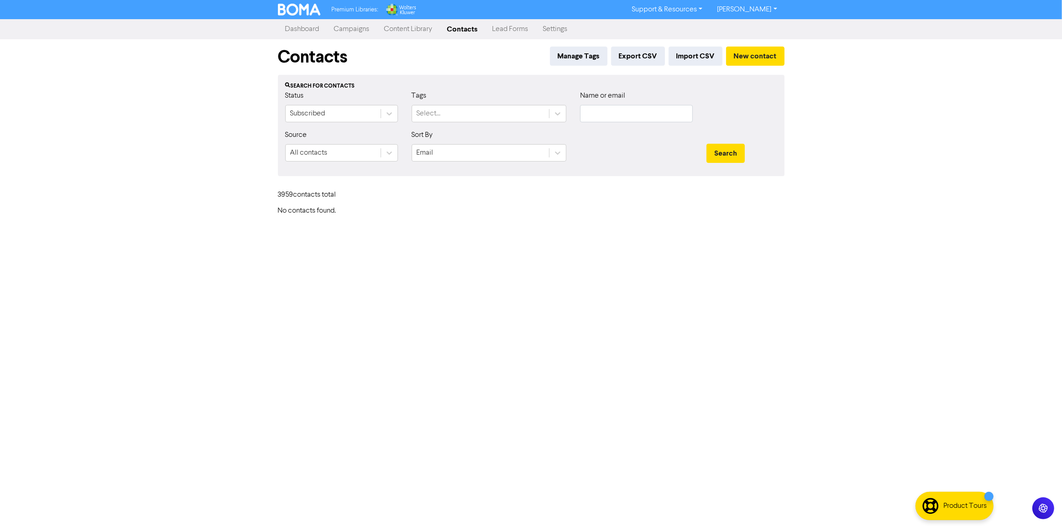 The height and width of the screenshot is (527, 1062). I want to click on button: Search, so click(726, 153).